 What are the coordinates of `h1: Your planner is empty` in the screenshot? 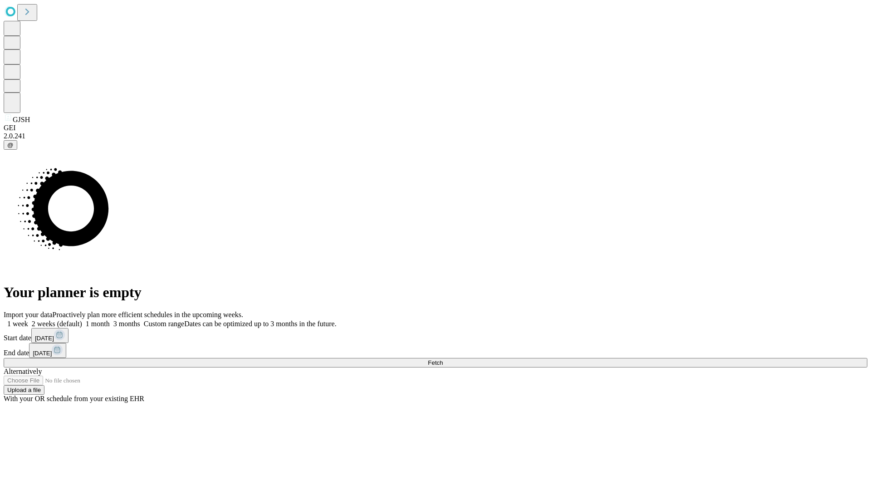 It's located at (435, 292).